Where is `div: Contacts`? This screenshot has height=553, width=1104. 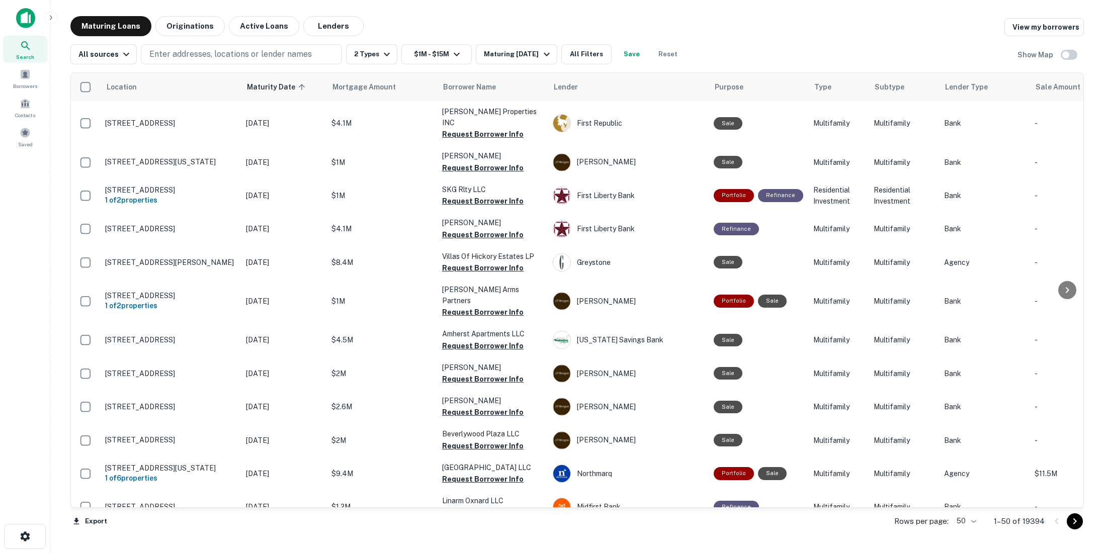 div: Contacts is located at coordinates (25, 108).